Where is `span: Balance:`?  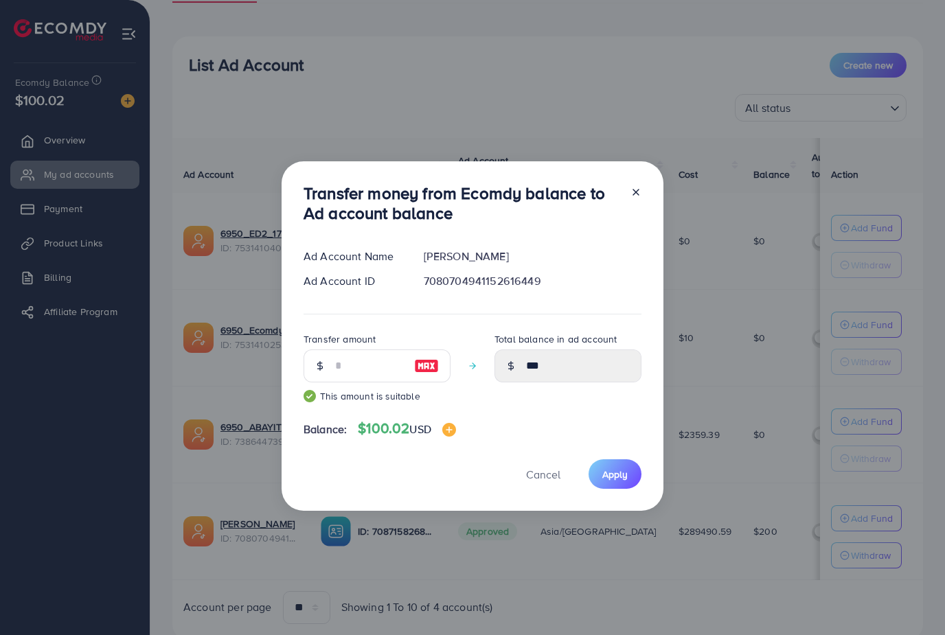
span: Balance: is located at coordinates (325, 429).